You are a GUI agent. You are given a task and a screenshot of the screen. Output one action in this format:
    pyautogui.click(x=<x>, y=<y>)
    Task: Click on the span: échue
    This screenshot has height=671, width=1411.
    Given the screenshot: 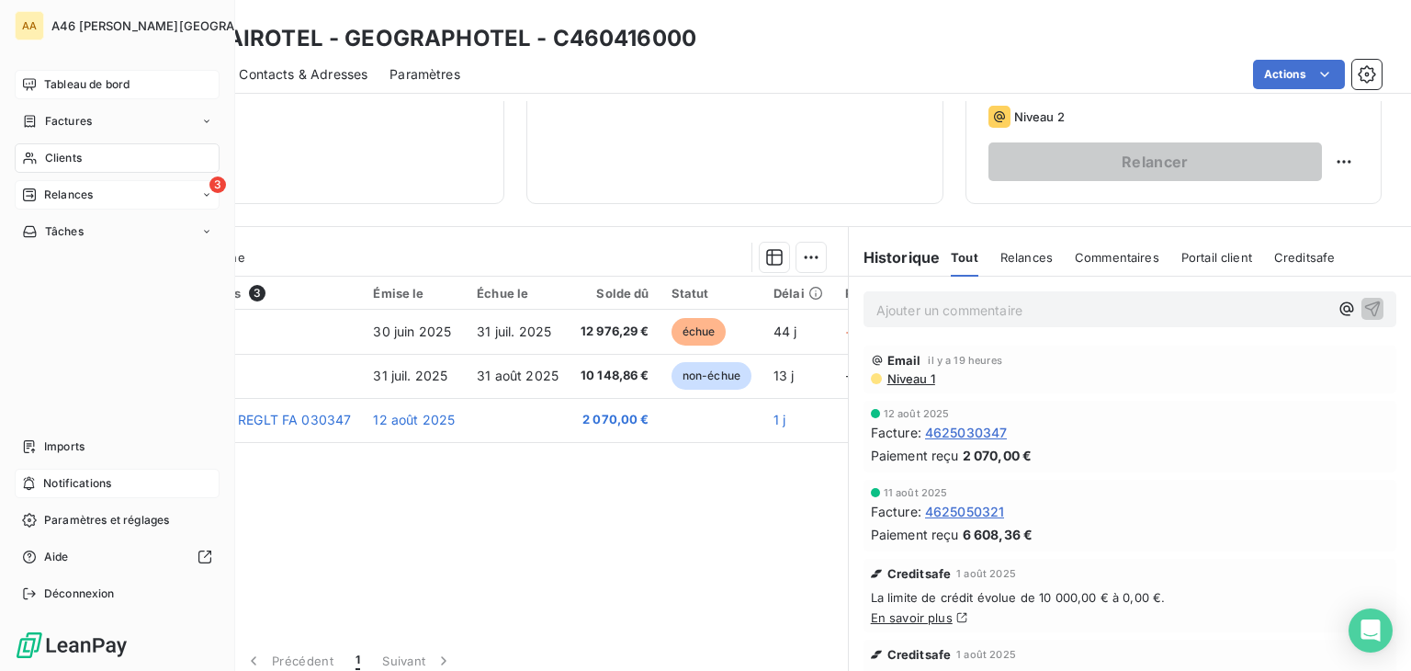 What is the action you would take?
    pyautogui.click(x=699, y=332)
    